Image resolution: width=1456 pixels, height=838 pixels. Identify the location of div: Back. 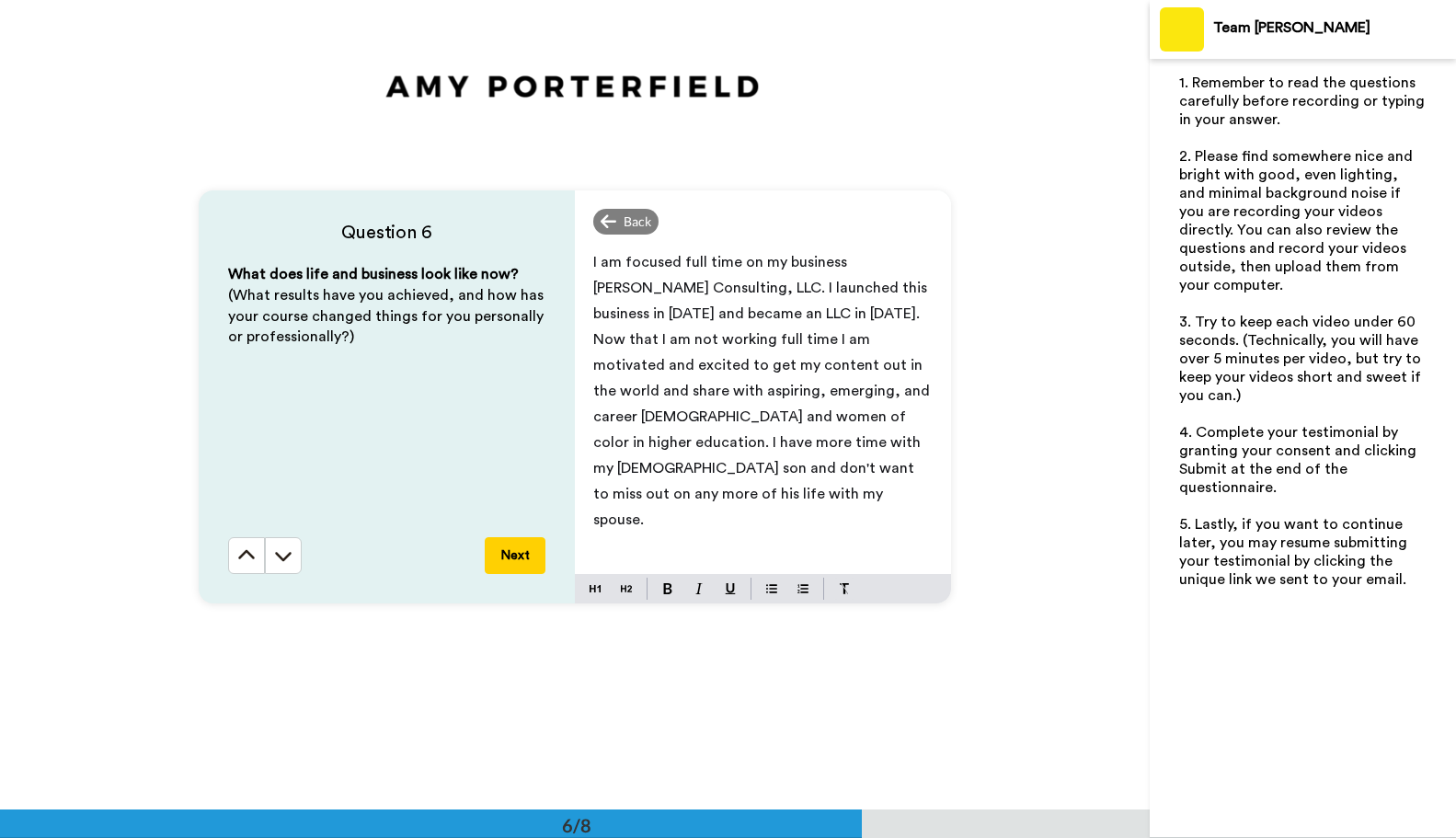
(626, 222).